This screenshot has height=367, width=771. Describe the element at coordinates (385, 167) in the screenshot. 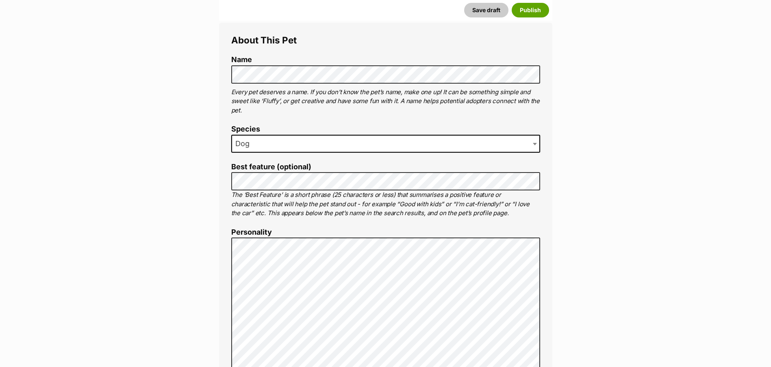

I see `label: Best feature (optional)` at that location.